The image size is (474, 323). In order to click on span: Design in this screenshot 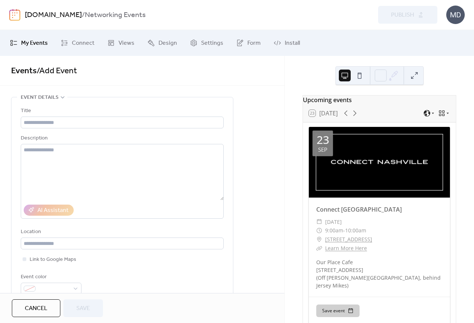, I will do `click(168, 43)`.